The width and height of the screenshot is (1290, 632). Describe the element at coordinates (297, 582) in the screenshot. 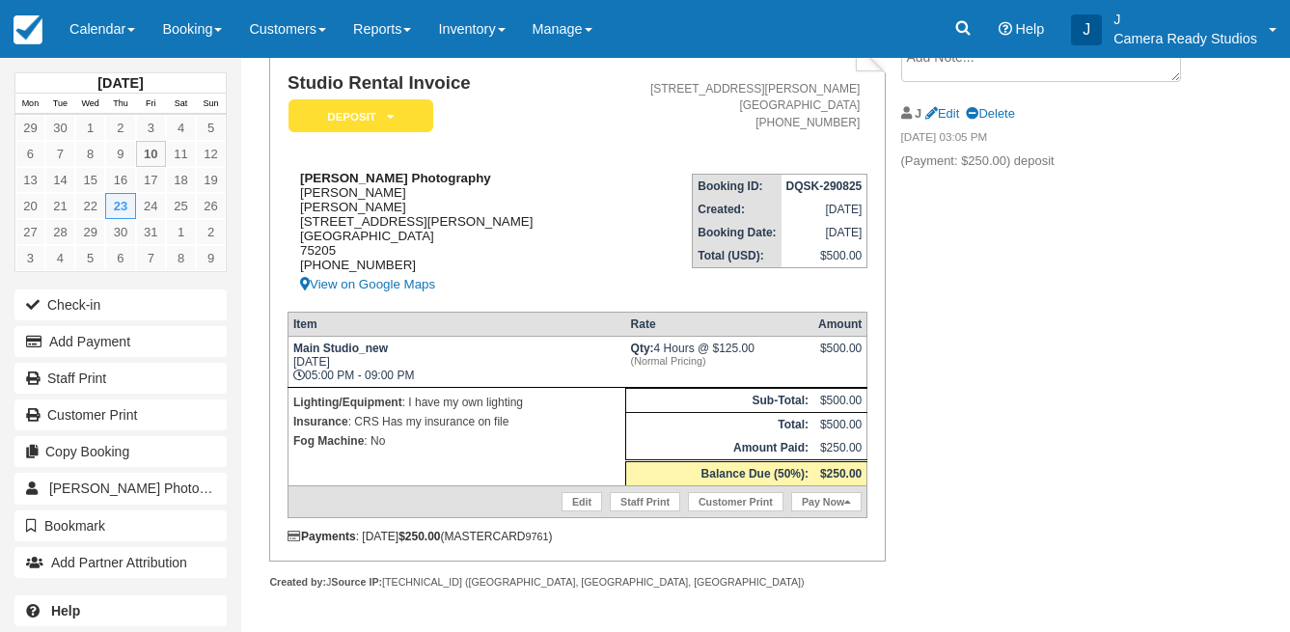

I see `strong: Created by:` at that location.